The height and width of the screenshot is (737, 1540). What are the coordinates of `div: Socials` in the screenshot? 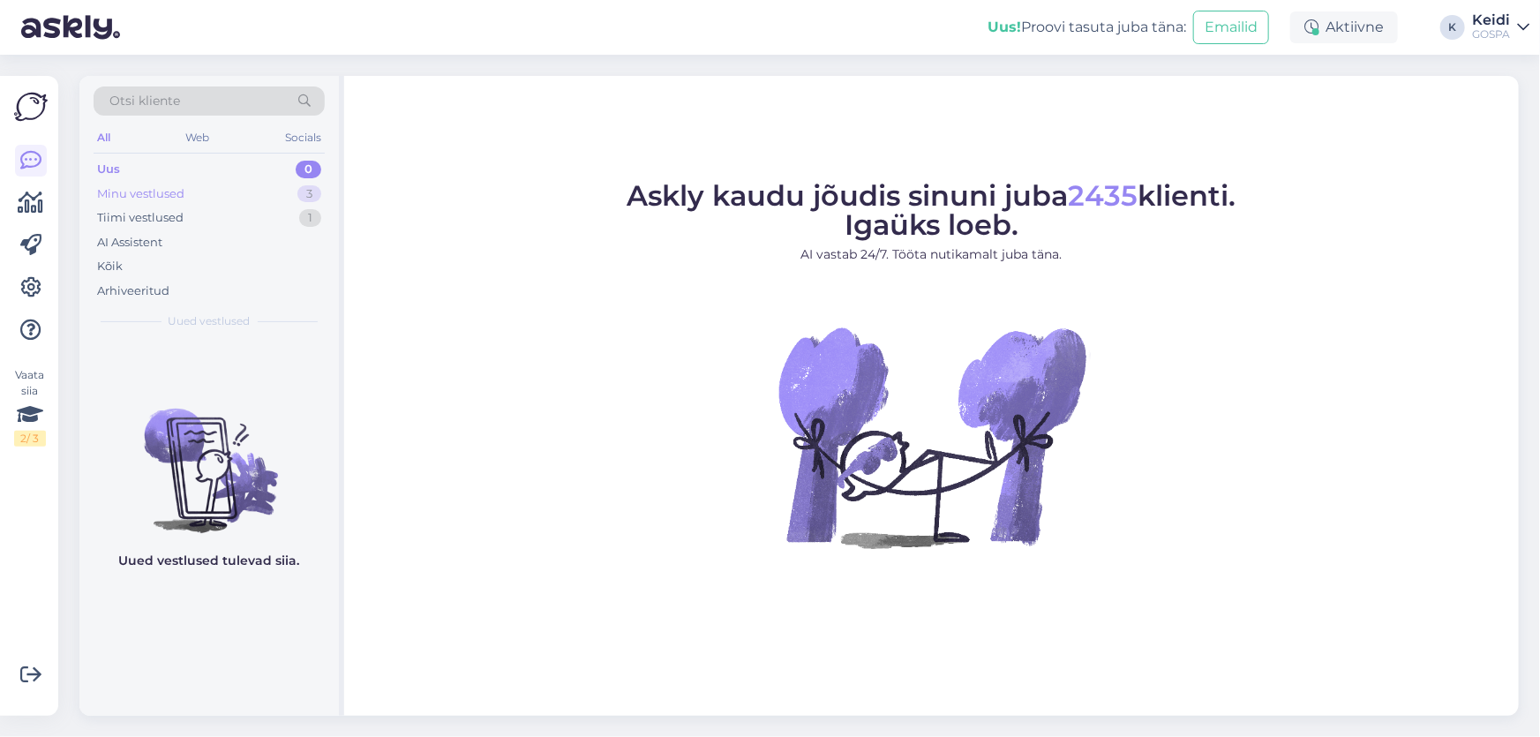 It's located at (303, 138).